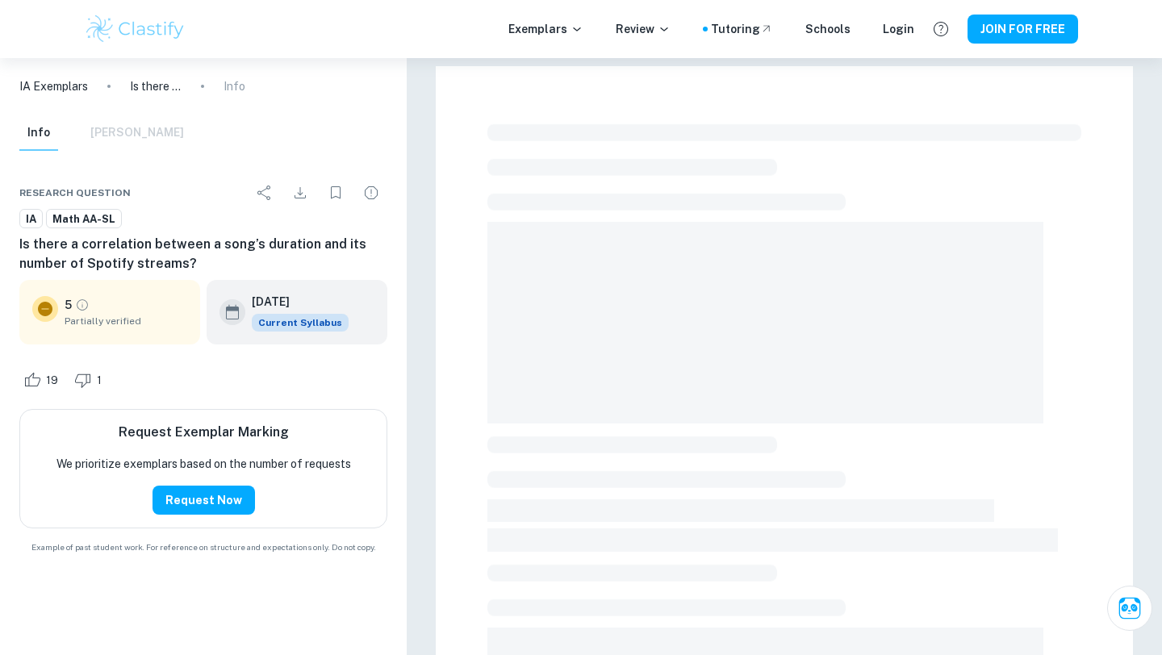 This screenshot has width=1162, height=655. What do you see at coordinates (203, 254) in the screenshot?
I see `h6: Is there a correlation between a song’s duration and its number of Spotify streams?` at bounding box center [203, 254].